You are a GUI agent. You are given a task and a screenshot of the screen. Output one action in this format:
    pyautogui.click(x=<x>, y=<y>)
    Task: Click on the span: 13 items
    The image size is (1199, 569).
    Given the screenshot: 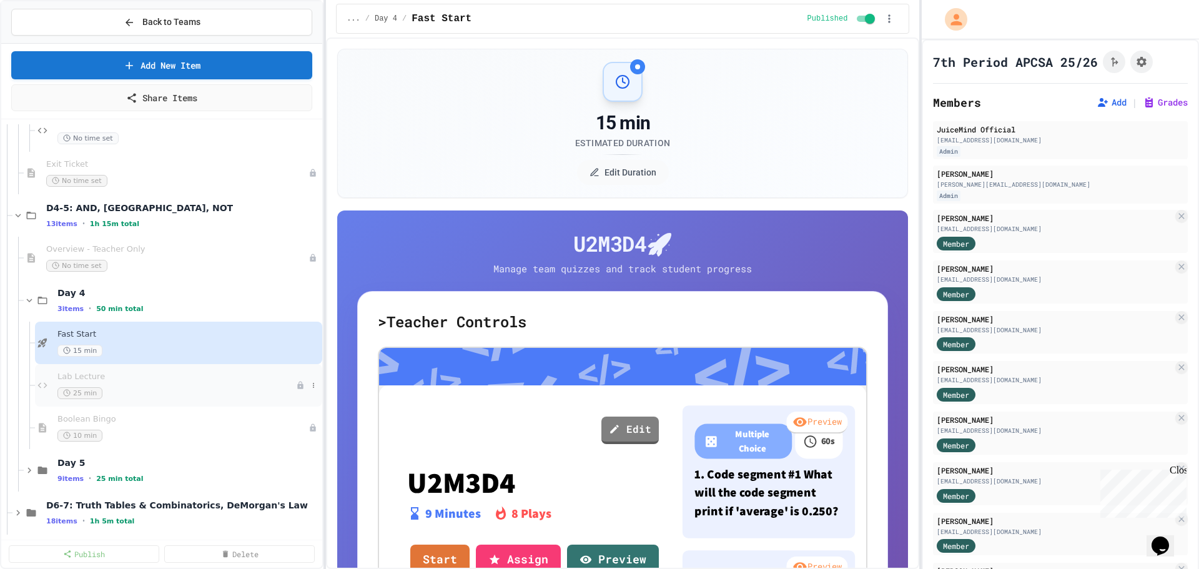 What is the action you would take?
    pyautogui.click(x=62, y=224)
    